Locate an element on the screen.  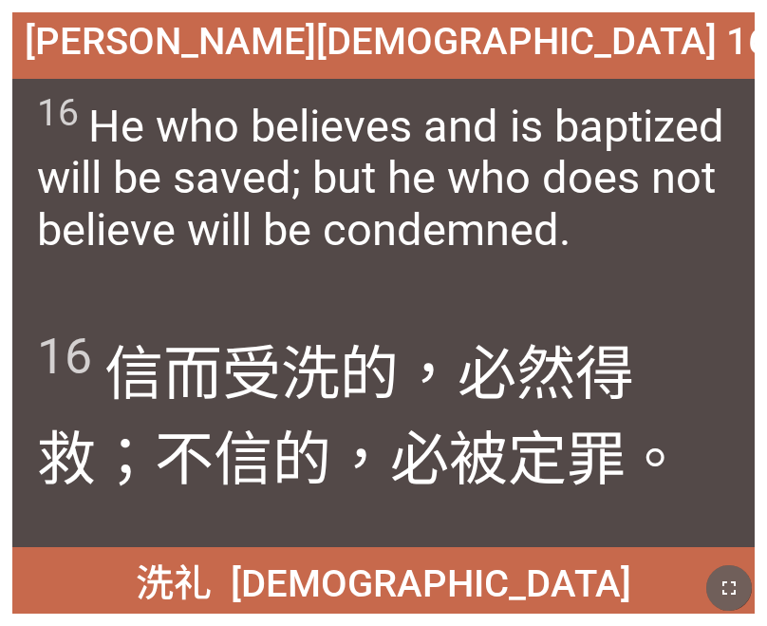
wg2532: 受洗的 is located at coordinates (361, 416).